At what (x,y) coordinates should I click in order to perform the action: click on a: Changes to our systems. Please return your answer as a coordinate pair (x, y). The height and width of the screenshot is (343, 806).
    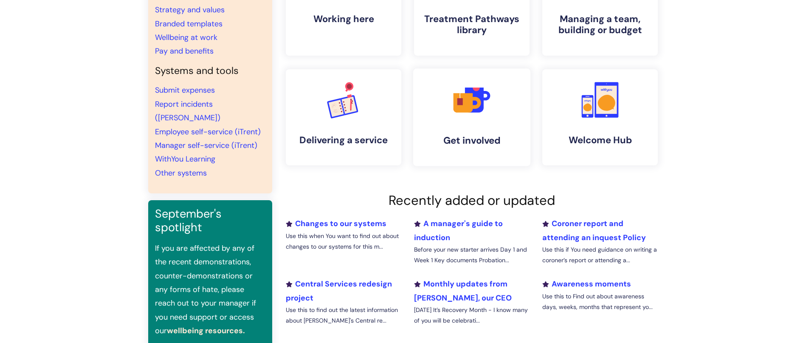
    Looking at the image, I should click on (336, 223).